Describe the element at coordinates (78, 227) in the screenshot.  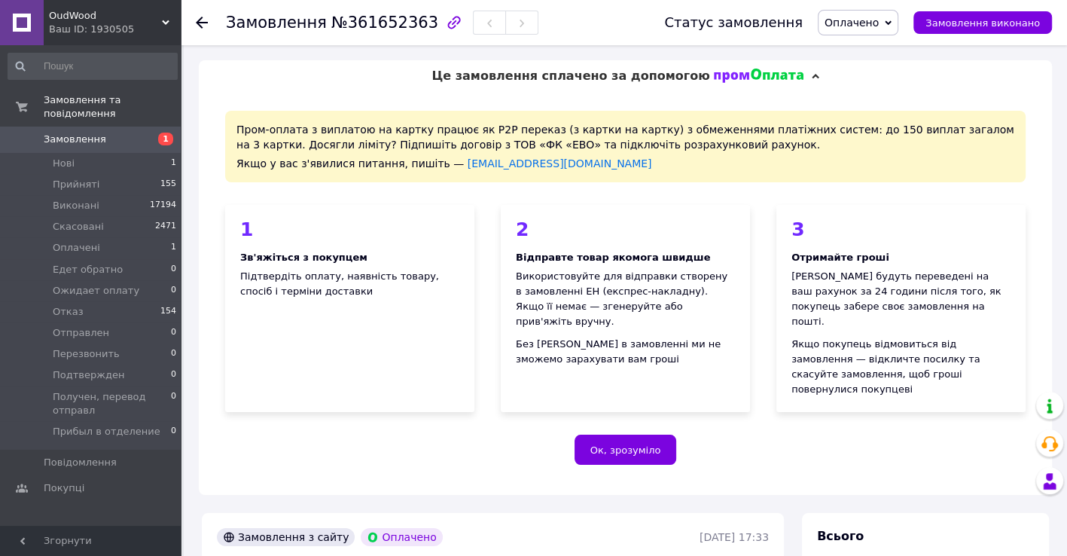
I see `span: Скасовані` at that location.